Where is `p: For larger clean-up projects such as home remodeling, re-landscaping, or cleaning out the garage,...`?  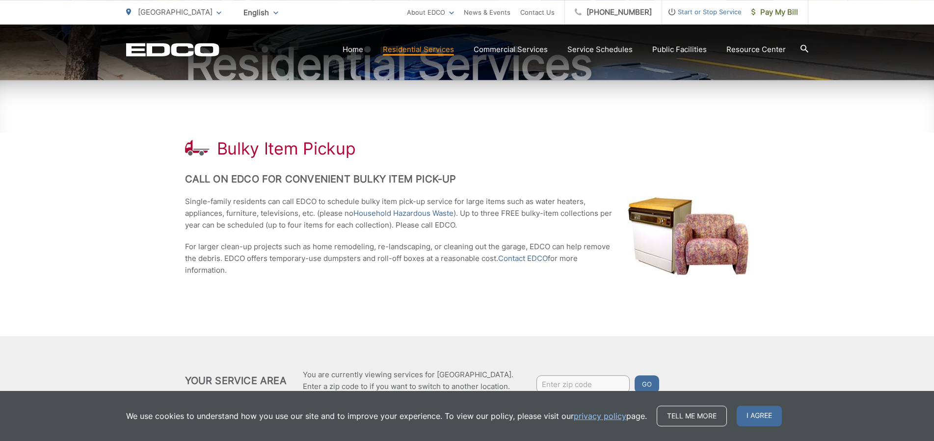
p: For larger clean-up projects such as home remodeling, re-landscaping, or cleaning out the garage,... is located at coordinates (467, 259).